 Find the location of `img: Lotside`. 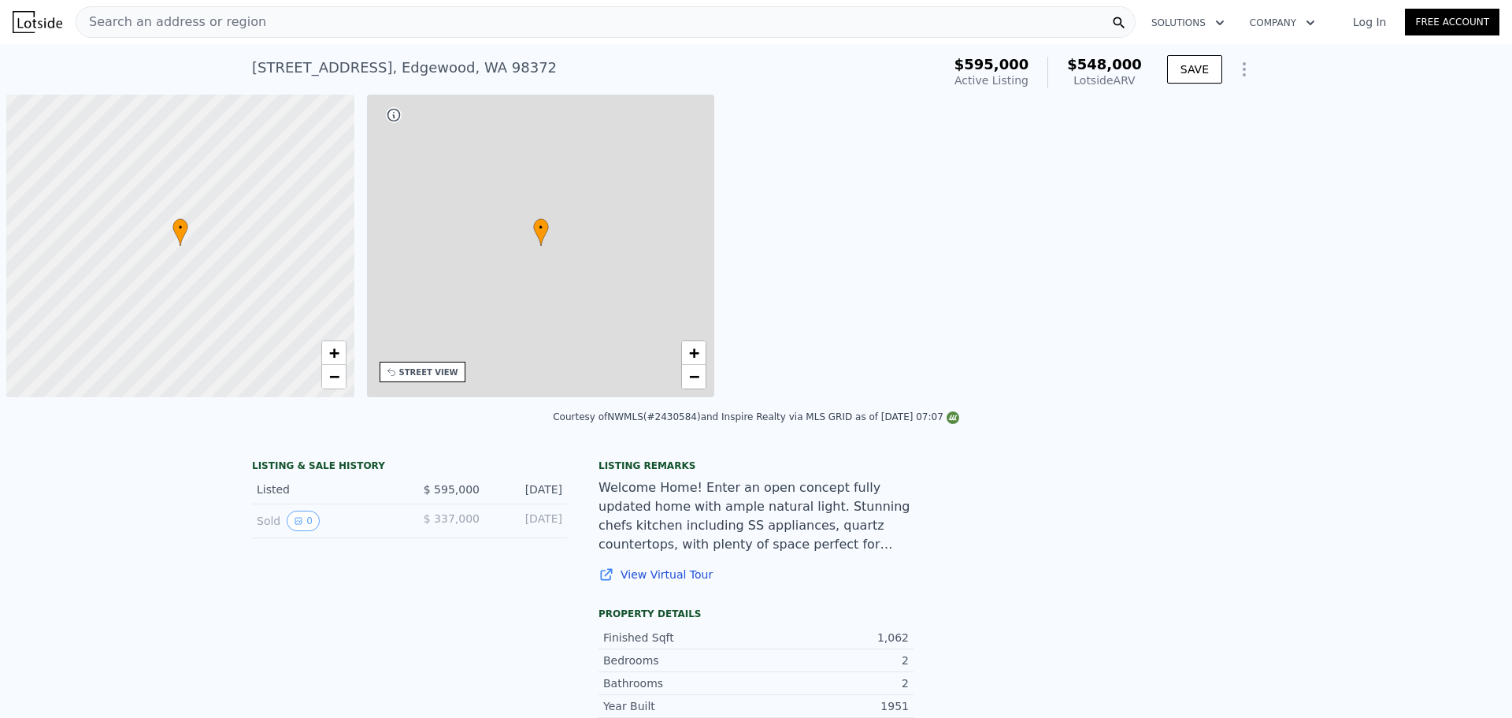

img: Lotside is located at coordinates (37, 22).